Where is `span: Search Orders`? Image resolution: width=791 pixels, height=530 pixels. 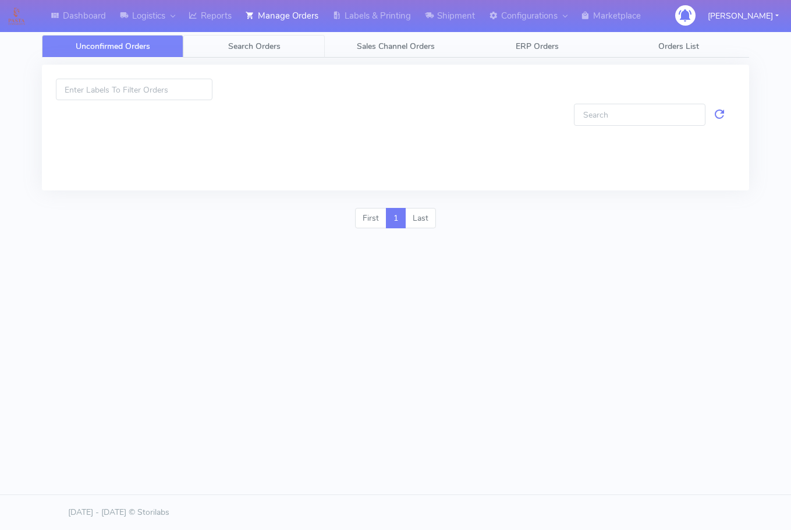
span: Search Orders is located at coordinates (255, 46).